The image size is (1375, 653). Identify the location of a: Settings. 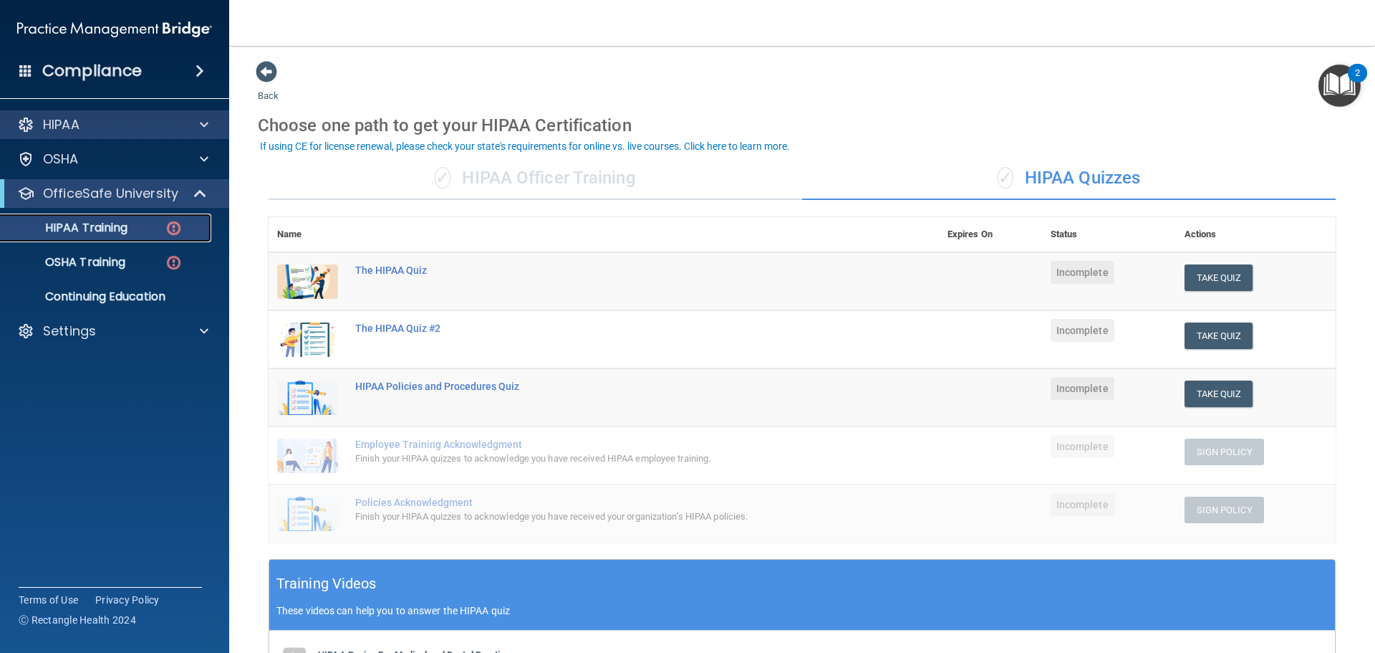
(112, 331).